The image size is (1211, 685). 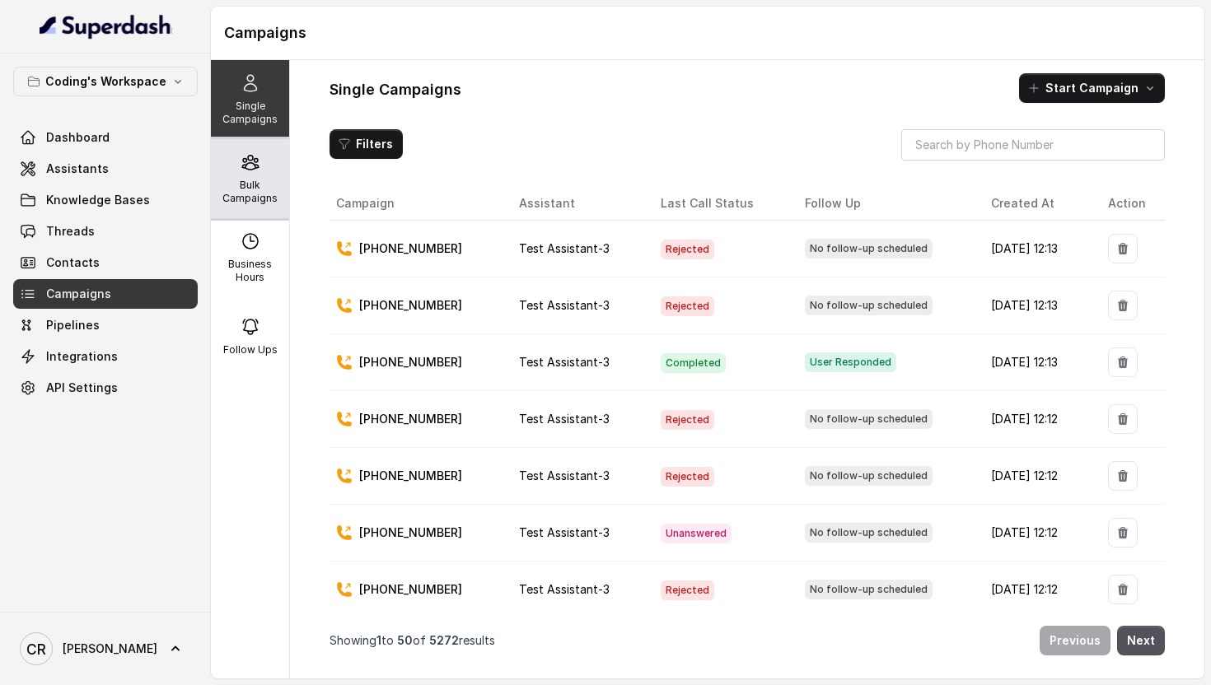 I want to click on input: Search by Phone Number, so click(x=1033, y=145).